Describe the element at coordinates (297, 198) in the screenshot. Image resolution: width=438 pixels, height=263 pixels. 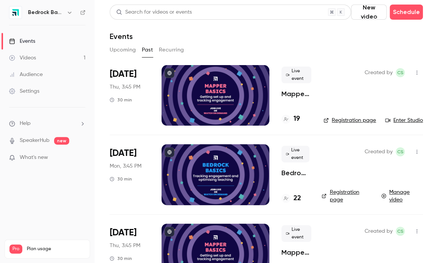
I see `h4: 22` at that location.